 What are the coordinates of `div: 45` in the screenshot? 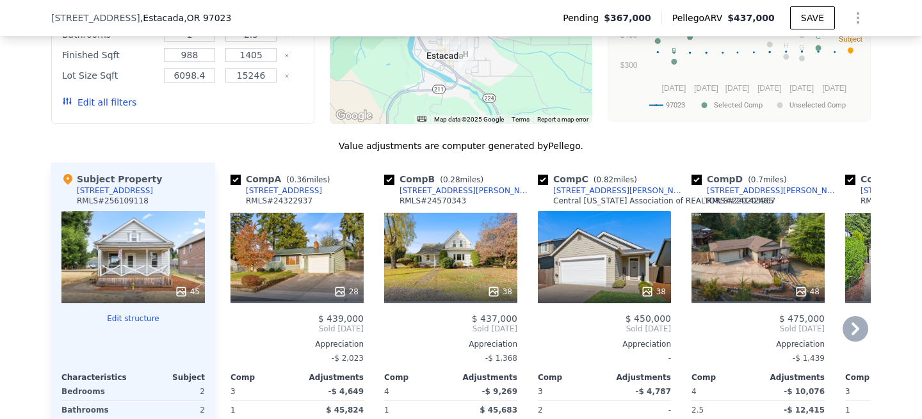 It's located at (187, 292).